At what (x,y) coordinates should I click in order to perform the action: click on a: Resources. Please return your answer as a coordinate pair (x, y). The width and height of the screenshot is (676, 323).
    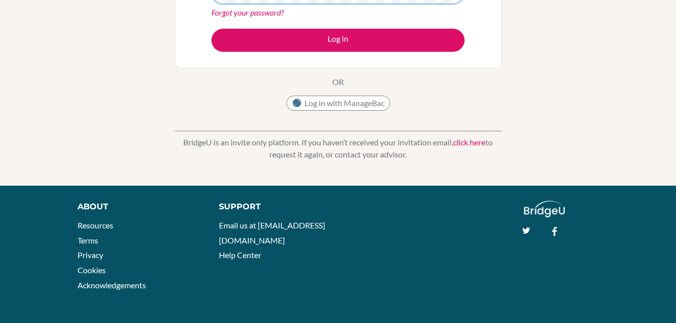
    Looking at the image, I should click on (95, 225).